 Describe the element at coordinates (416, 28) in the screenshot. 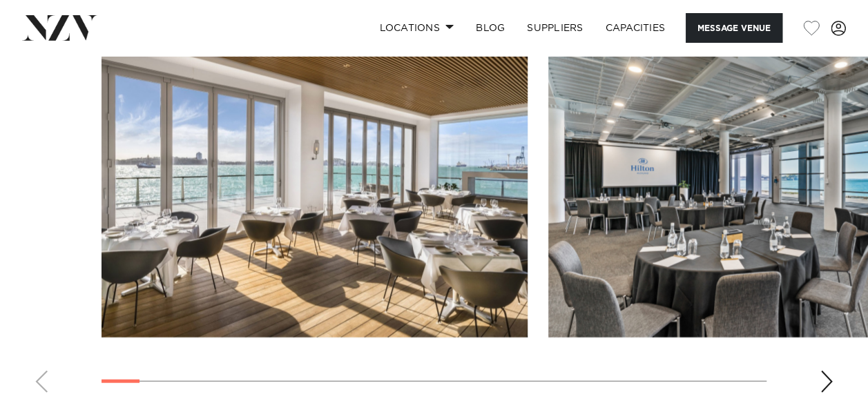

I see `a: Locations` at that location.